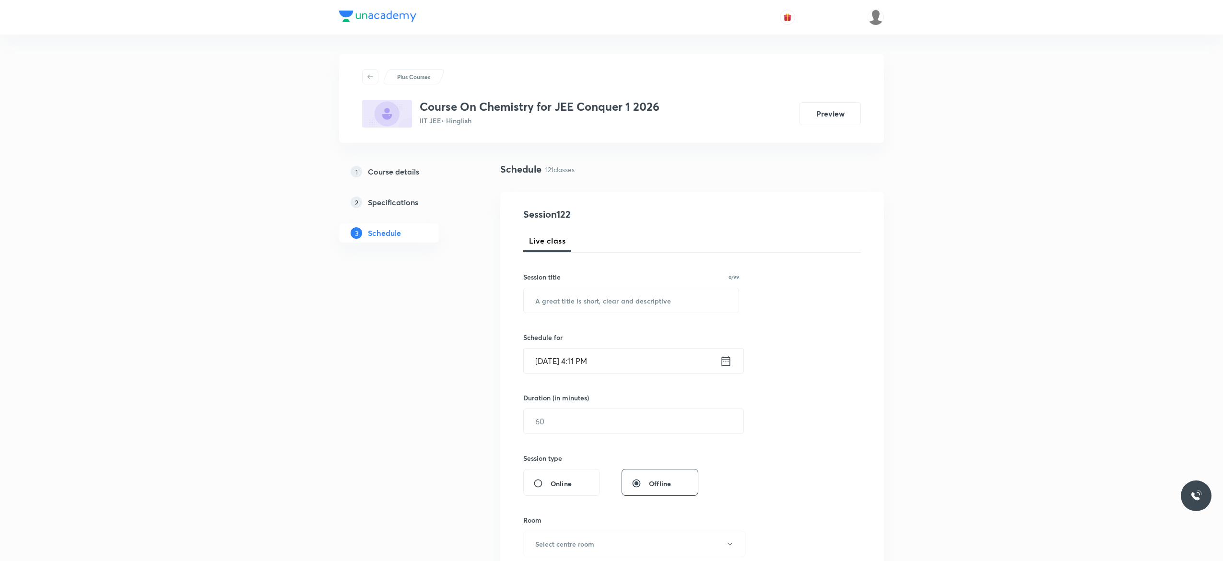  What do you see at coordinates (377, 16) in the screenshot?
I see `img: Company Logo` at bounding box center [377, 16].